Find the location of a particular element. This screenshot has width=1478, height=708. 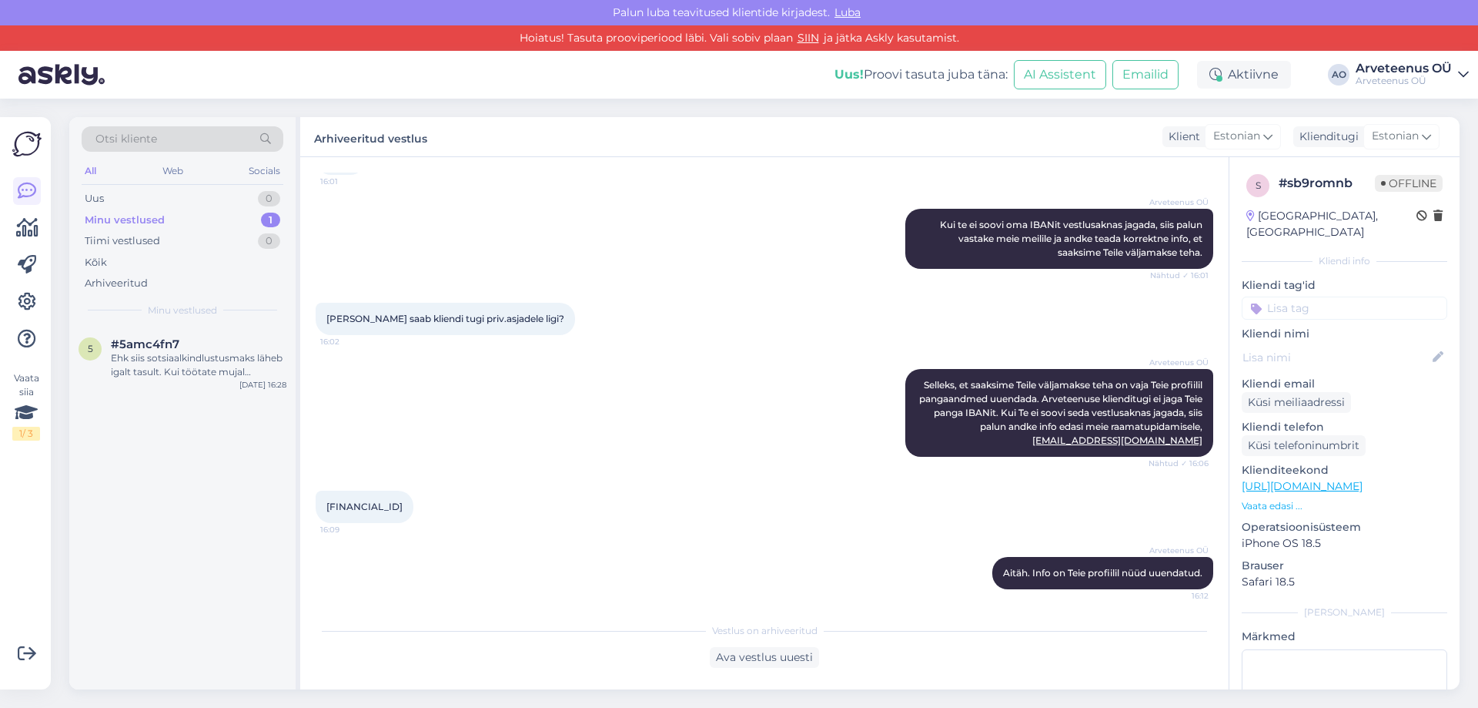

div: Küsi meiliaadressi is located at coordinates (1297, 402).